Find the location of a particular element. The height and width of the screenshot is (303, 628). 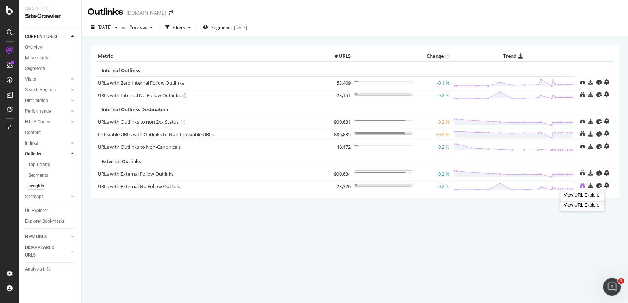

a: Overview is located at coordinates (50, 47).